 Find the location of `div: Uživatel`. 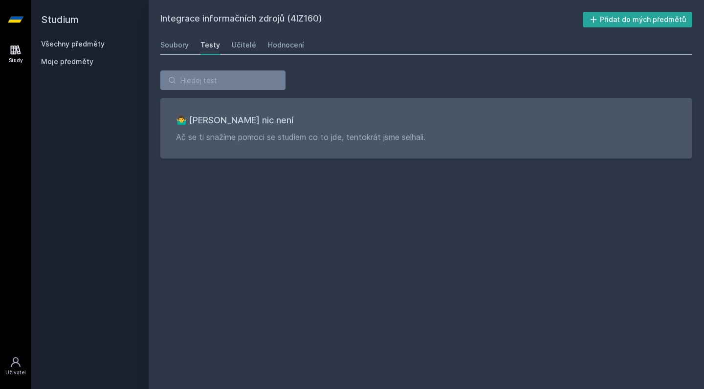

div: Uživatel is located at coordinates (16, 372).